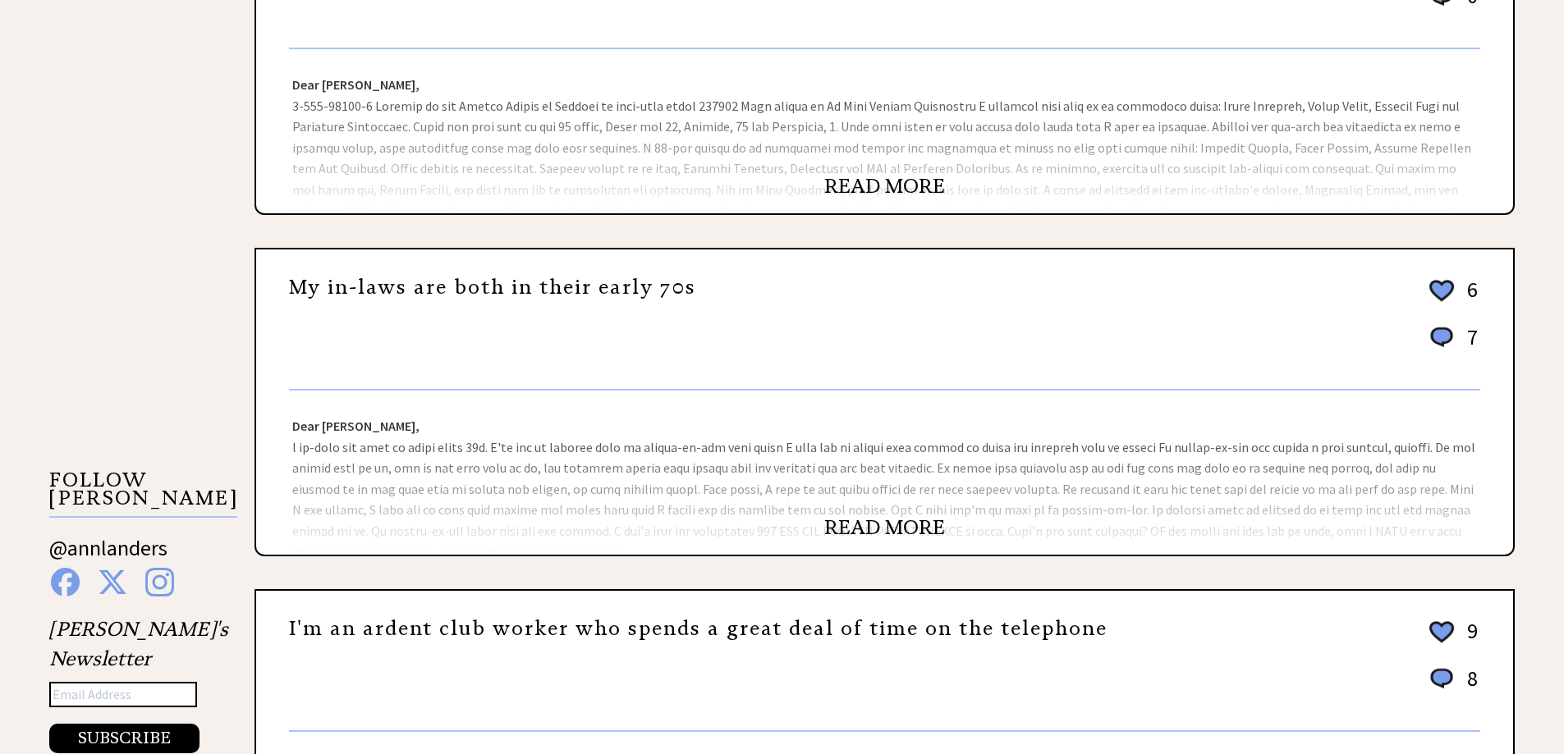 The width and height of the screenshot is (1564, 754). I want to click on img: facebook%20blue.png, so click(65, 582).